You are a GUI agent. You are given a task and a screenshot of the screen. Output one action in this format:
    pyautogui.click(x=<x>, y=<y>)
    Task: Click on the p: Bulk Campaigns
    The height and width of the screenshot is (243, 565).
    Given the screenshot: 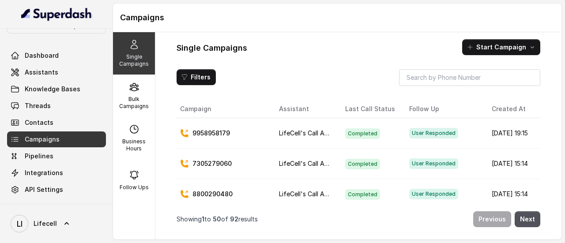 What is the action you would take?
    pyautogui.click(x=134, y=103)
    